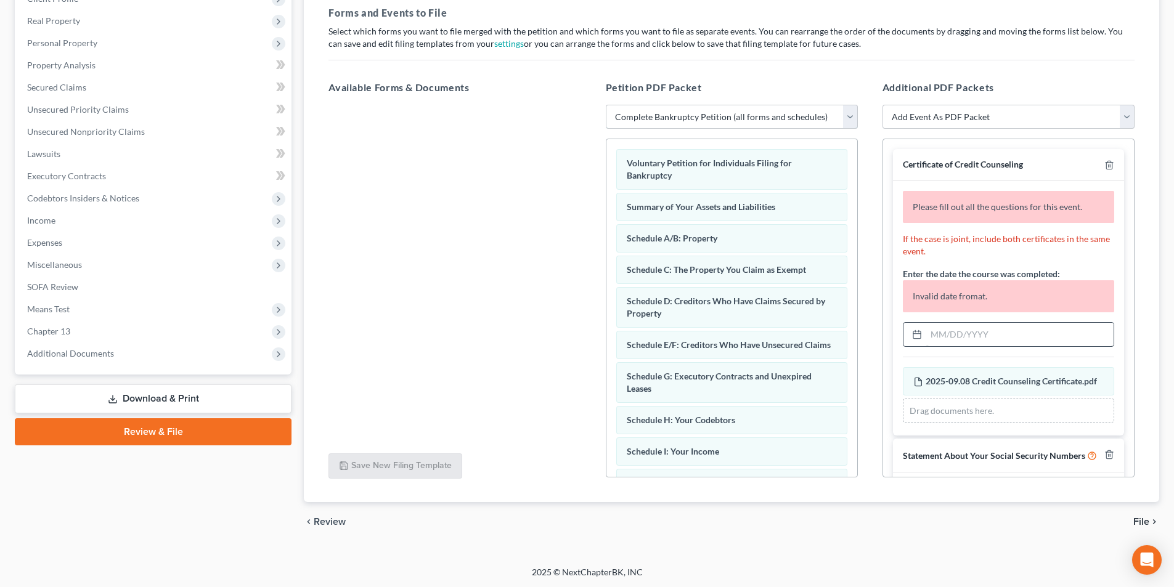  What do you see at coordinates (330, 522) in the screenshot?
I see `span: Review` at bounding box center [330, 522].